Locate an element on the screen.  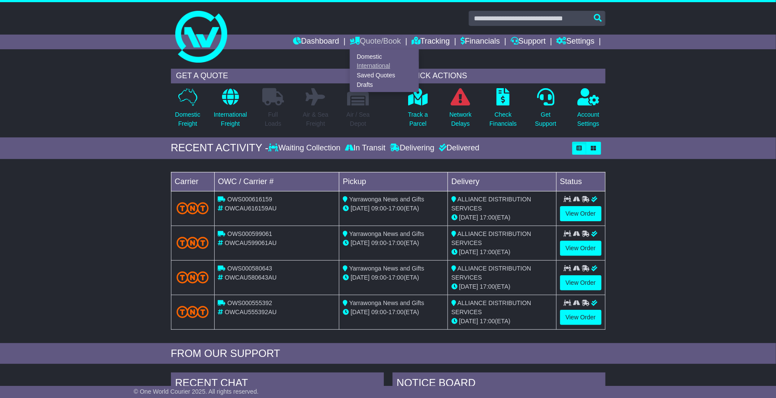
div: Waiting Collection is located at coordinates (305, 148).